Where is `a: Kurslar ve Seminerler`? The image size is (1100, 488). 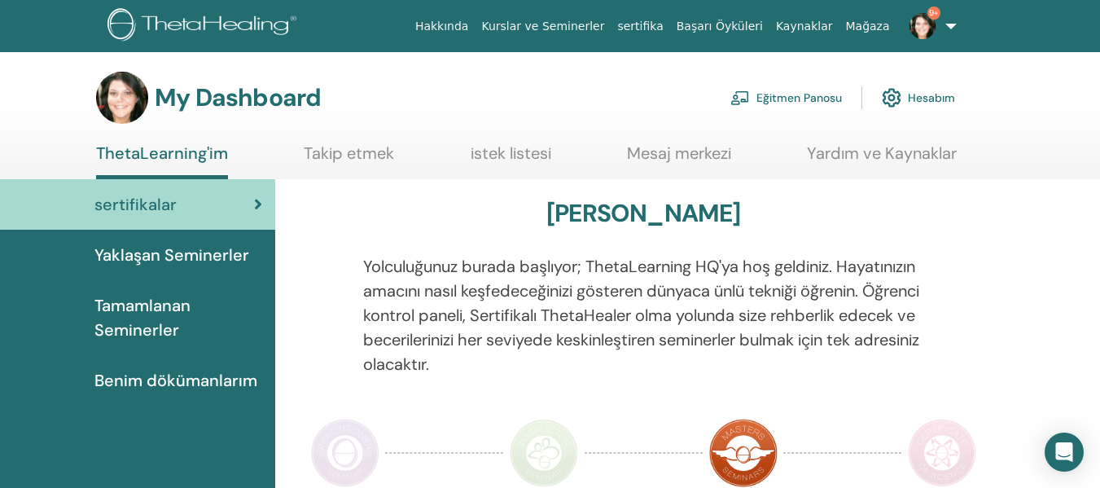 a: Kurslar ve Seminerler is located at coordinates (542, 26).